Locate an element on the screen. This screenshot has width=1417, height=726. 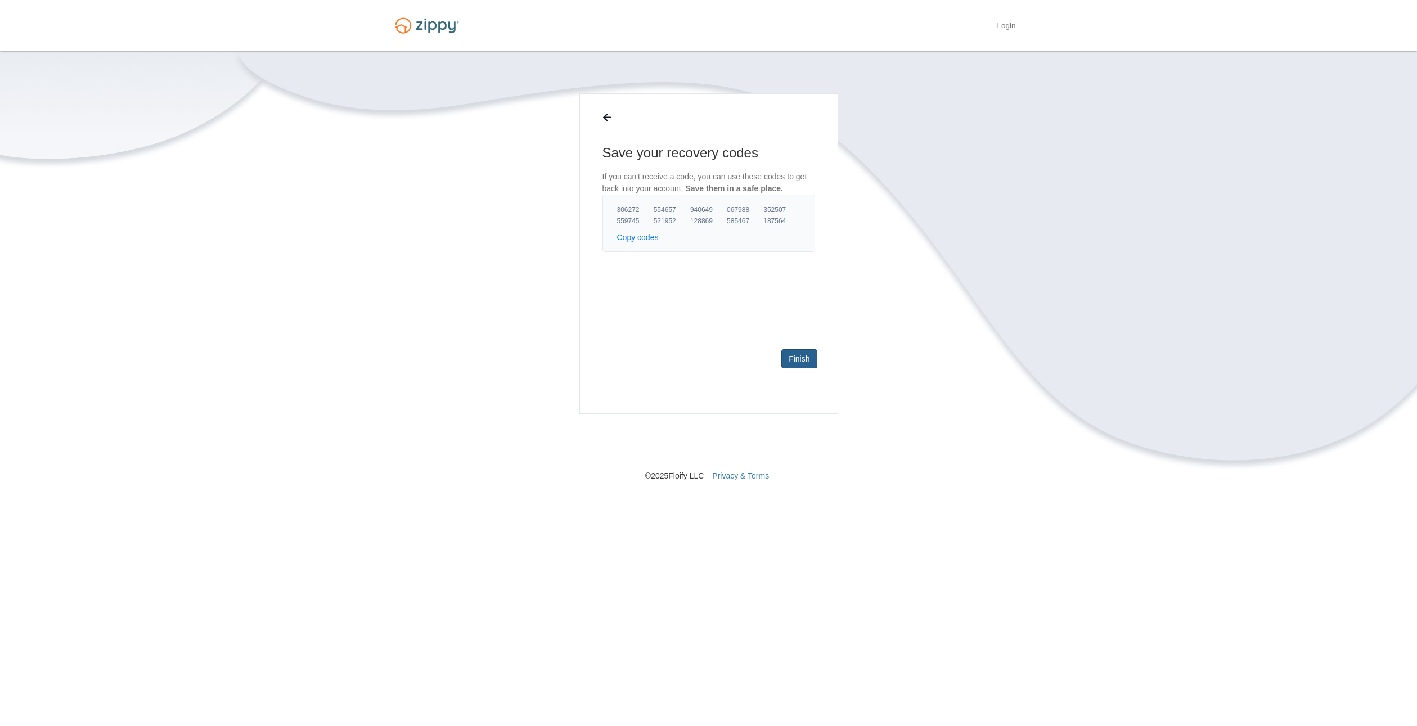
span: 554657 is located at coordinates (672, 210).